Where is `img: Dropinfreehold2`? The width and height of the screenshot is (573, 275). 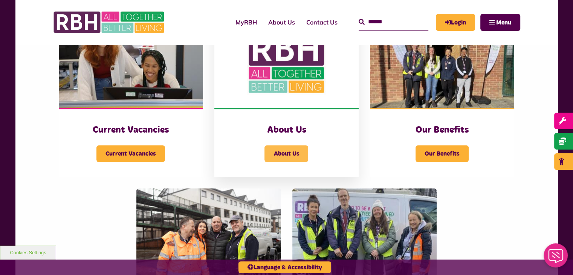 img: Dropinfreehold2 is located at coordinates (442, 63).